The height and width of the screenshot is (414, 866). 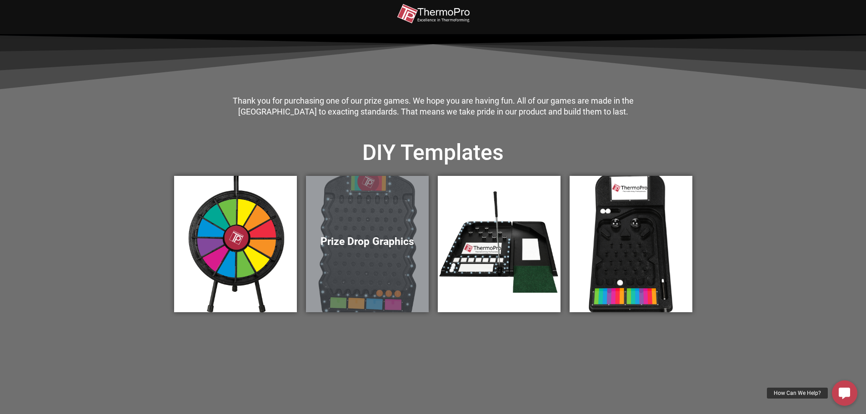 What do you see at coordinates (433, 107) in the screenshot?
I see `div: Thank you for purchasing one of our prize games. We hope you are having fun. All of our games are...` at bounding box center [433, 107].